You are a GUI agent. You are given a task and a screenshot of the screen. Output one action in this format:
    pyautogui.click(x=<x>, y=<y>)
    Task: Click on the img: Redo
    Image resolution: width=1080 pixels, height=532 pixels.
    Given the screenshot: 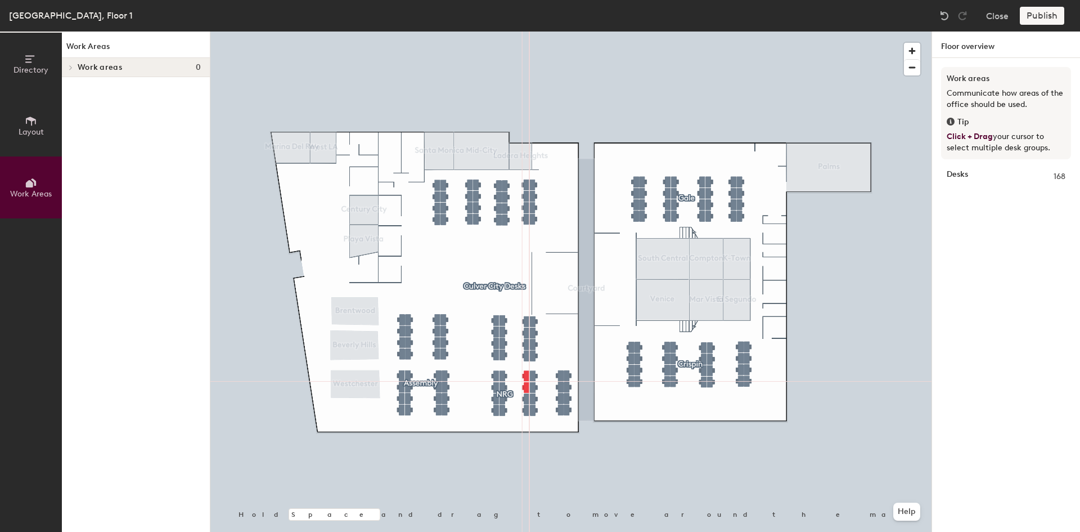 What is the action you would take?
    pyautogui.click(x=963, y=16)
    